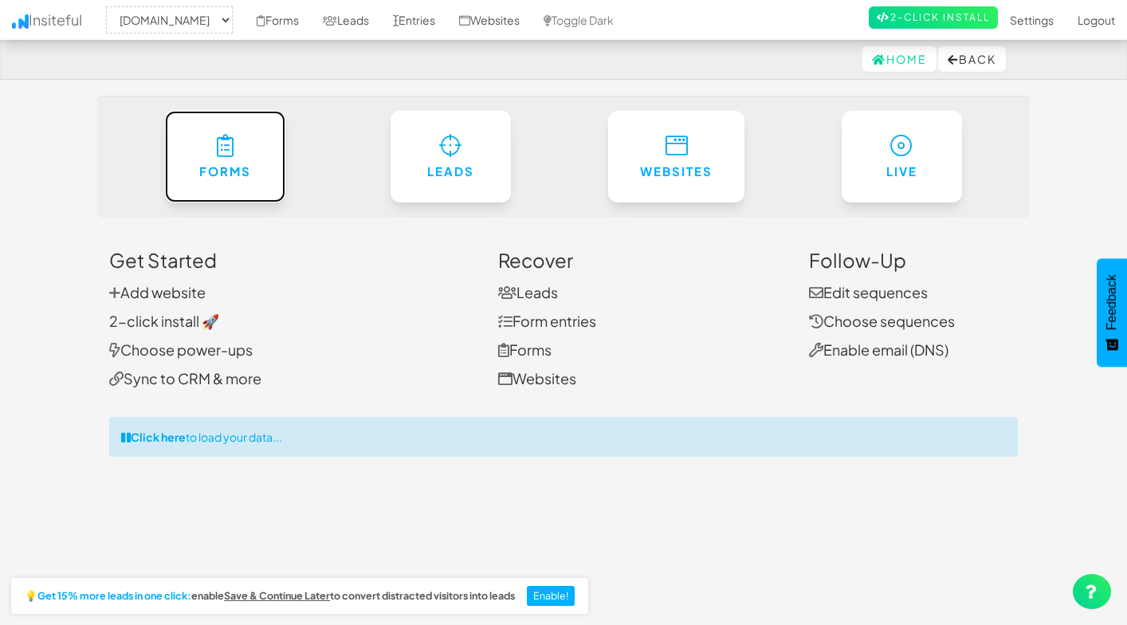  What do you see at coordinates (269, 596) in the screenshot?
I see `h2: 💡 enable to convert distracted visitors into leads` at bounding box center [269, 596].